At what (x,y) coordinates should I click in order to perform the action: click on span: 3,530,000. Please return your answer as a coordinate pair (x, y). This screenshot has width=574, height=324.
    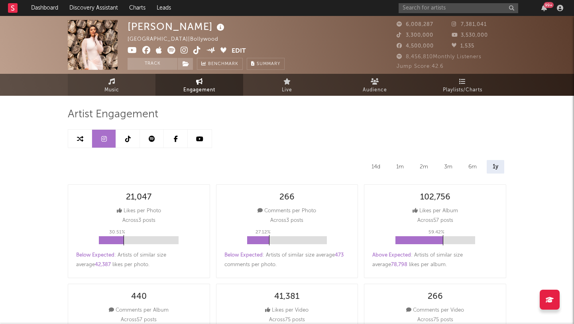
    Looking at the image, I should click on (470, 35).